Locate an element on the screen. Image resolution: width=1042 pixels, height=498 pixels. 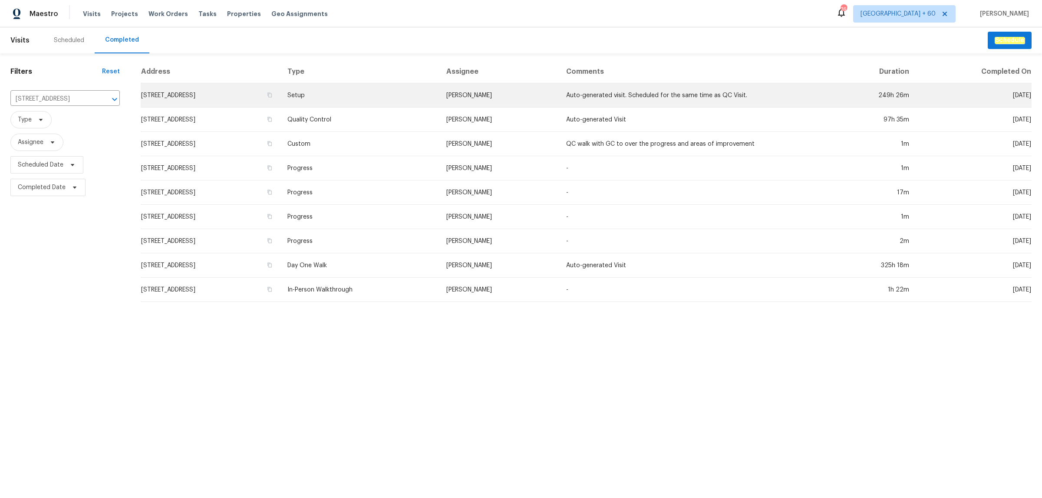
td: Day One Walk is located at coordinates (360, 266).